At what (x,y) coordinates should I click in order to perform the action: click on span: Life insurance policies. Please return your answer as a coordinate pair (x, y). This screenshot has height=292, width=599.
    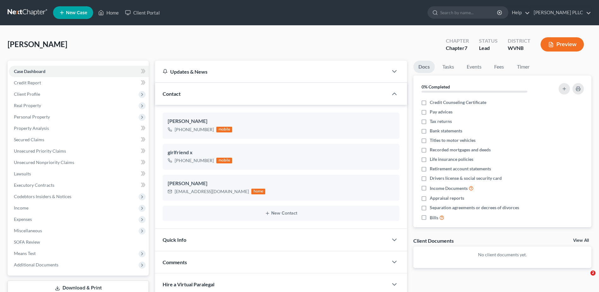
    Looking at the image, I should click on (451, 159).